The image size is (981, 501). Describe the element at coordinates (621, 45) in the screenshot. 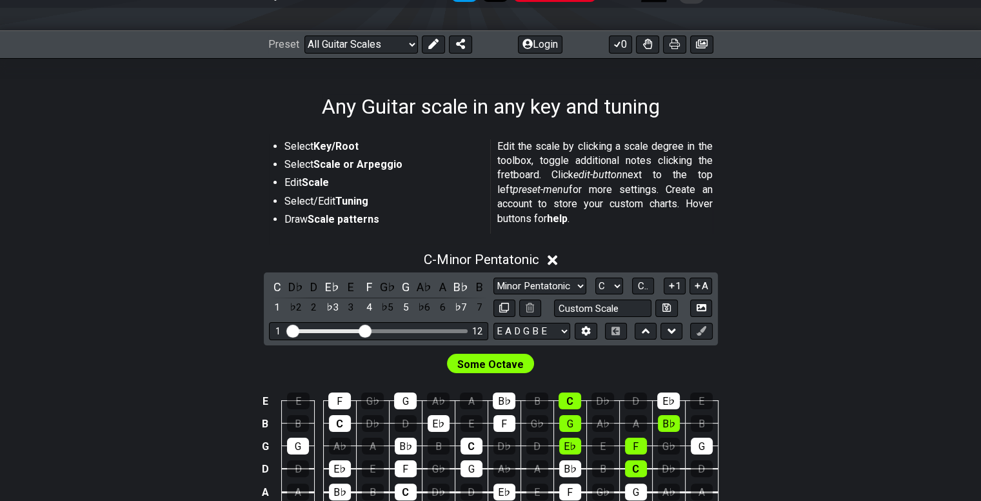

I see `button: 0` at that location.